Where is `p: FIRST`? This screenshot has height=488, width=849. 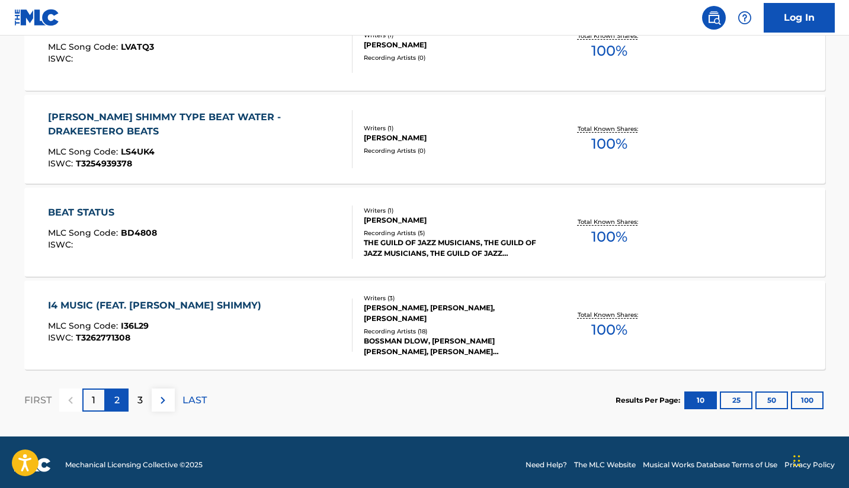 p: FIRST is located at coordinates (38, 400).